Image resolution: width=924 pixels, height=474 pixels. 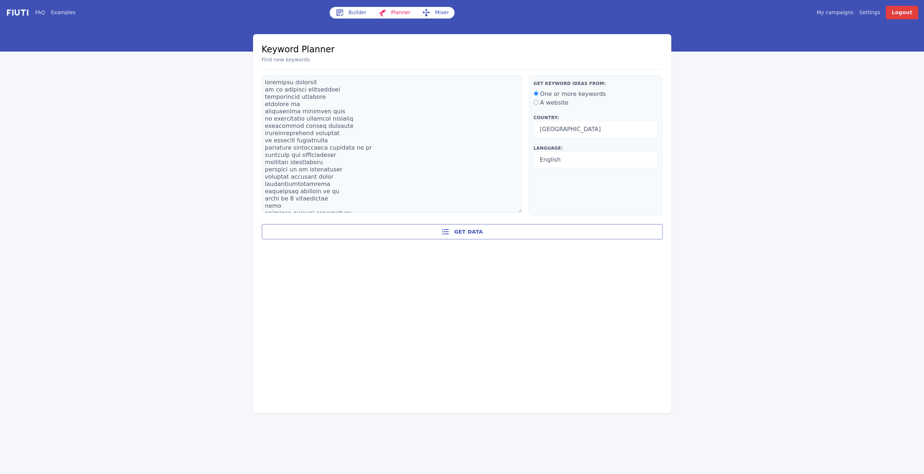 What do you see at coordinates (554, 102) in the screenshot?
I see `label: A website` at bounding box center [554, 102].